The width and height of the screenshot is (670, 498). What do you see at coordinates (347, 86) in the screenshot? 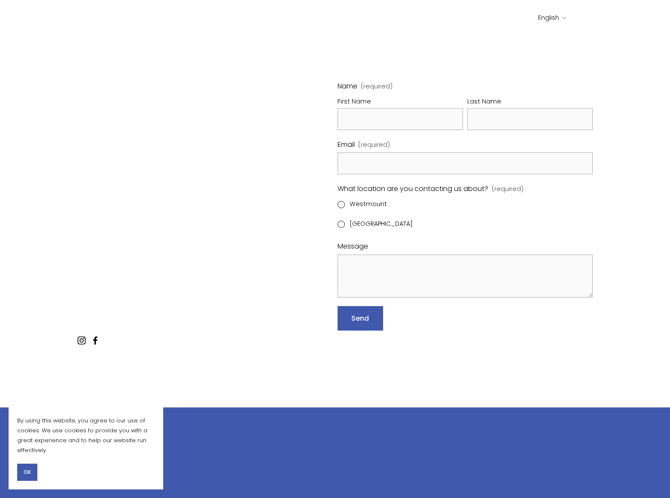
I see `span: Name` at bounding box center [347, 86].